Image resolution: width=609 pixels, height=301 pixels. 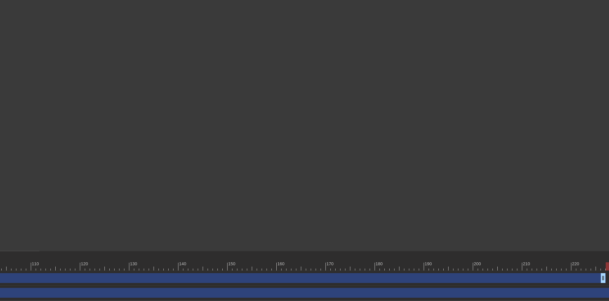 I want to click on div: 110, so click(x=36, y=264).